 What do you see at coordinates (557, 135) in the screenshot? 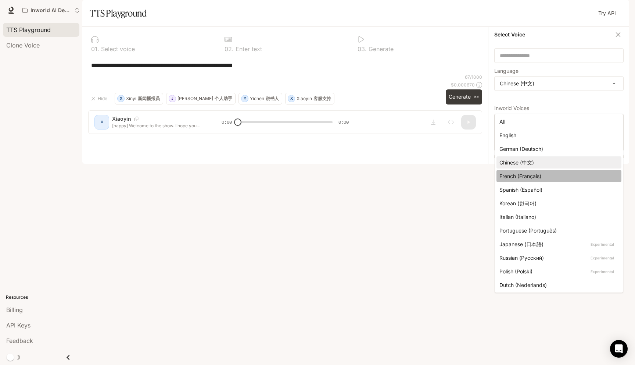
I see `div: English` at bounding box center [557, 135].